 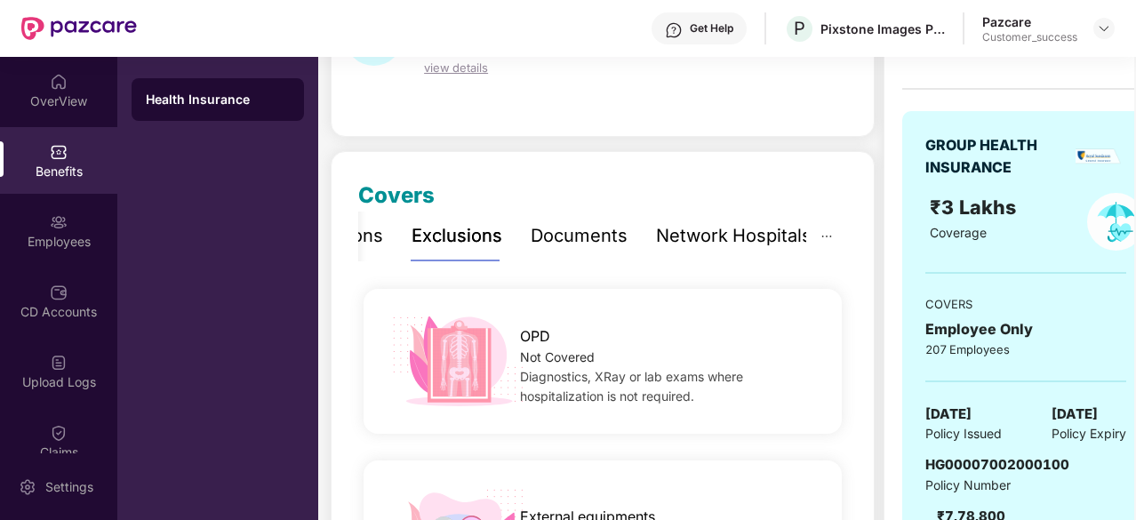 What do you see at coordinates (997, 464) in the screenshot?
I see `span: HG00007002000100` at bounding box center [997, 464].